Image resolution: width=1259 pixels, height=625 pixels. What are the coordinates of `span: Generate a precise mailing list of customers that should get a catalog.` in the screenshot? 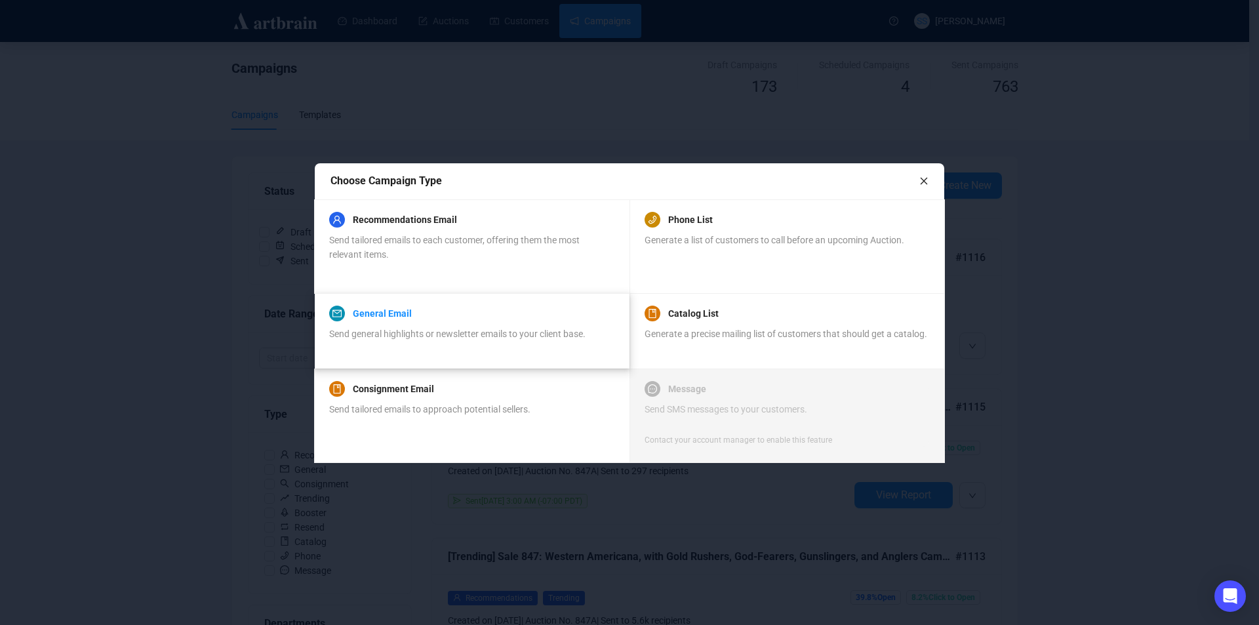 It's located at (786, 334).